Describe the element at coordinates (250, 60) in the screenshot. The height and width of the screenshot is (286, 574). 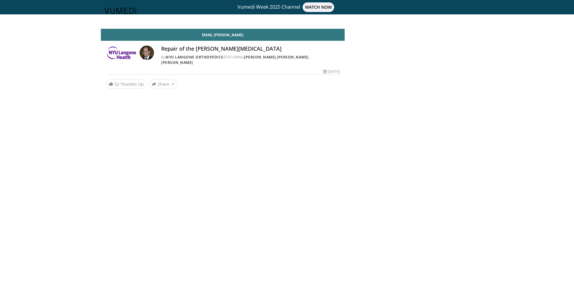
I see `div: By FEATURING , ,` at that location.